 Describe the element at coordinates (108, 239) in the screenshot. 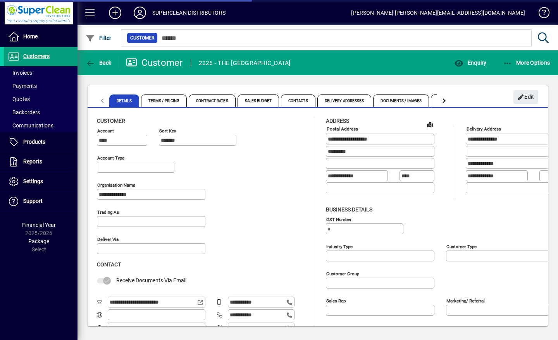

I see `mat-label: Deliver via` at that location.